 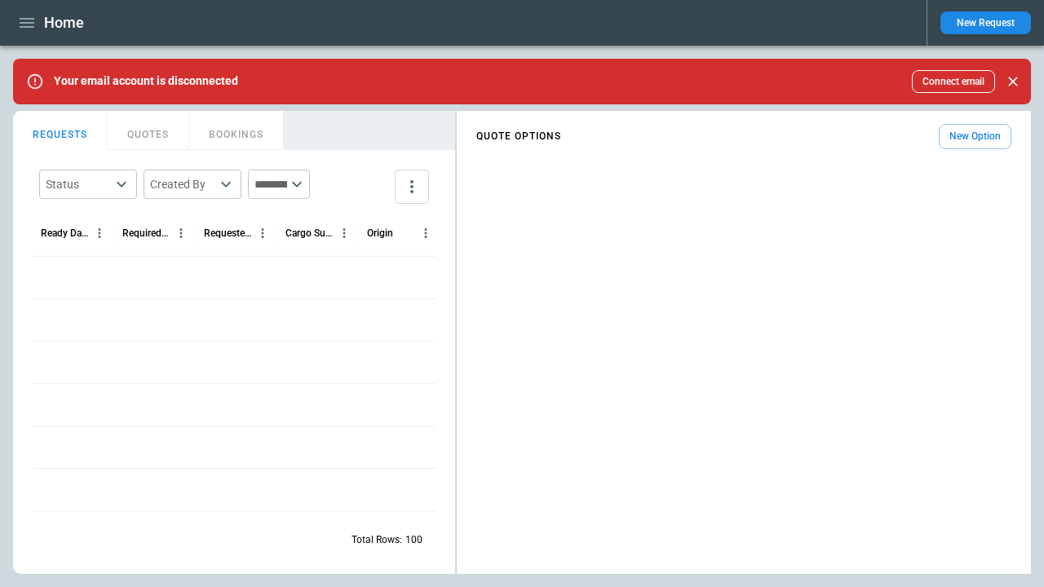 I want to click on button: Cargo Summary column menu, so click(x=344, y=233).